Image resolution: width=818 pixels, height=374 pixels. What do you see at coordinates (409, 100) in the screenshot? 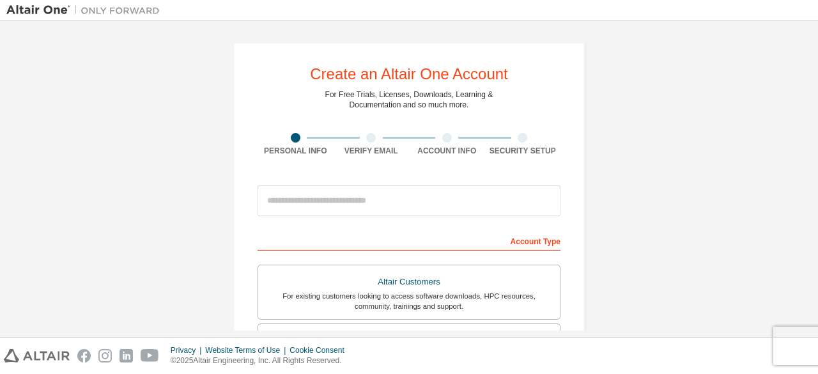
I see `div: For Free Trials, Licenses, Downloads, Learning & Documentation and so much more.` at bounding box center [409, 100].